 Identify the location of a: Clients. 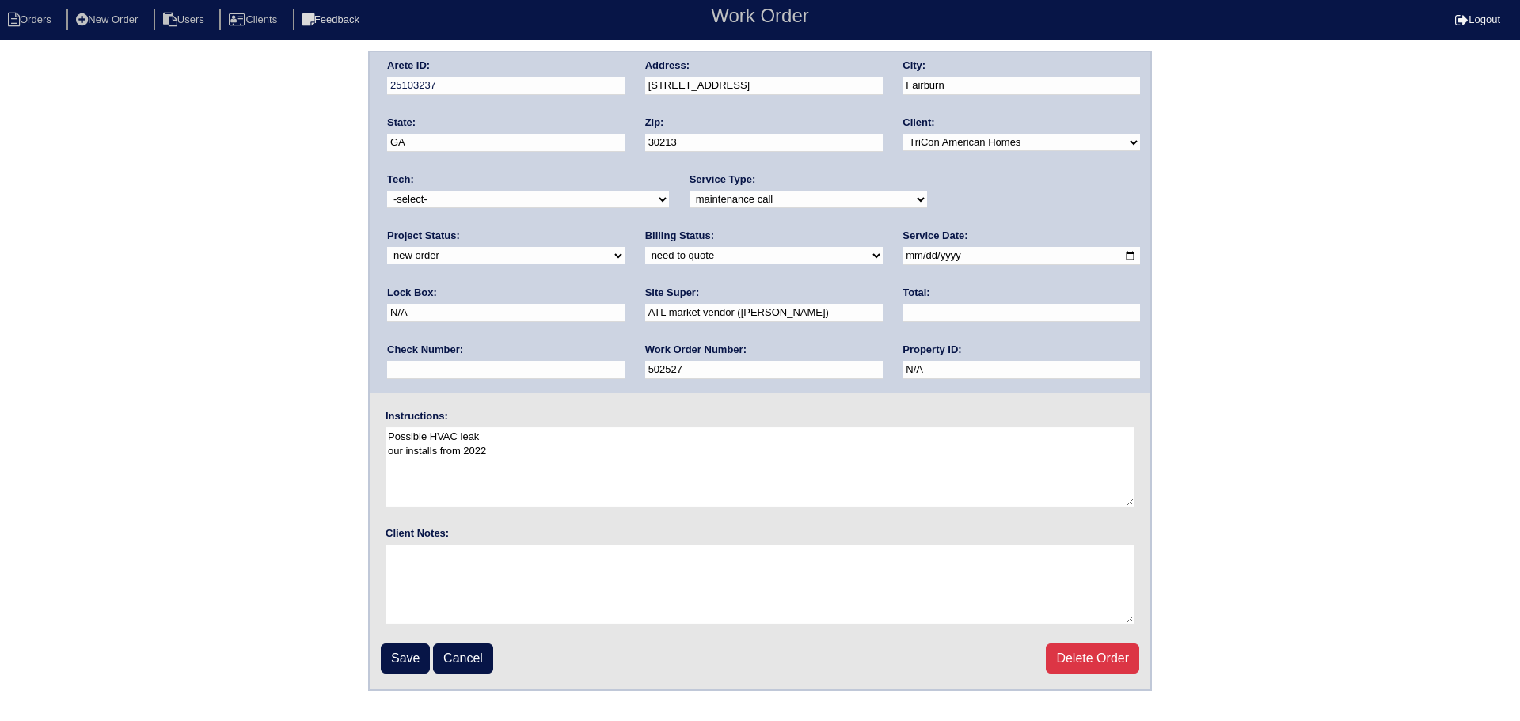
(254, 19).